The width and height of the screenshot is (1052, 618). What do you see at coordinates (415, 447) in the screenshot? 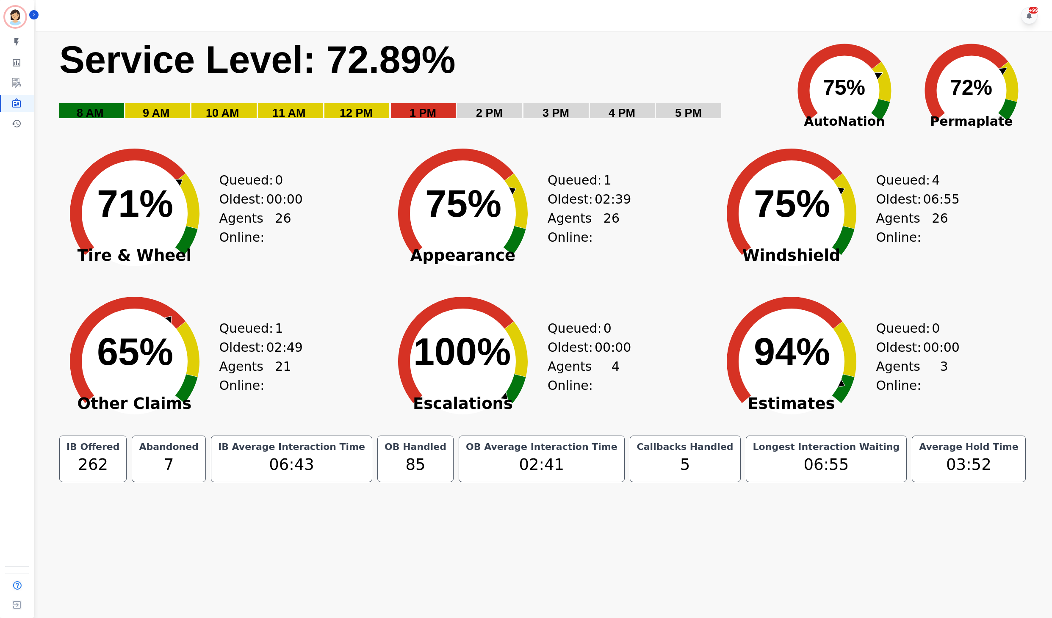
I see `div: OB Handled` at bounding box center [415, 447].